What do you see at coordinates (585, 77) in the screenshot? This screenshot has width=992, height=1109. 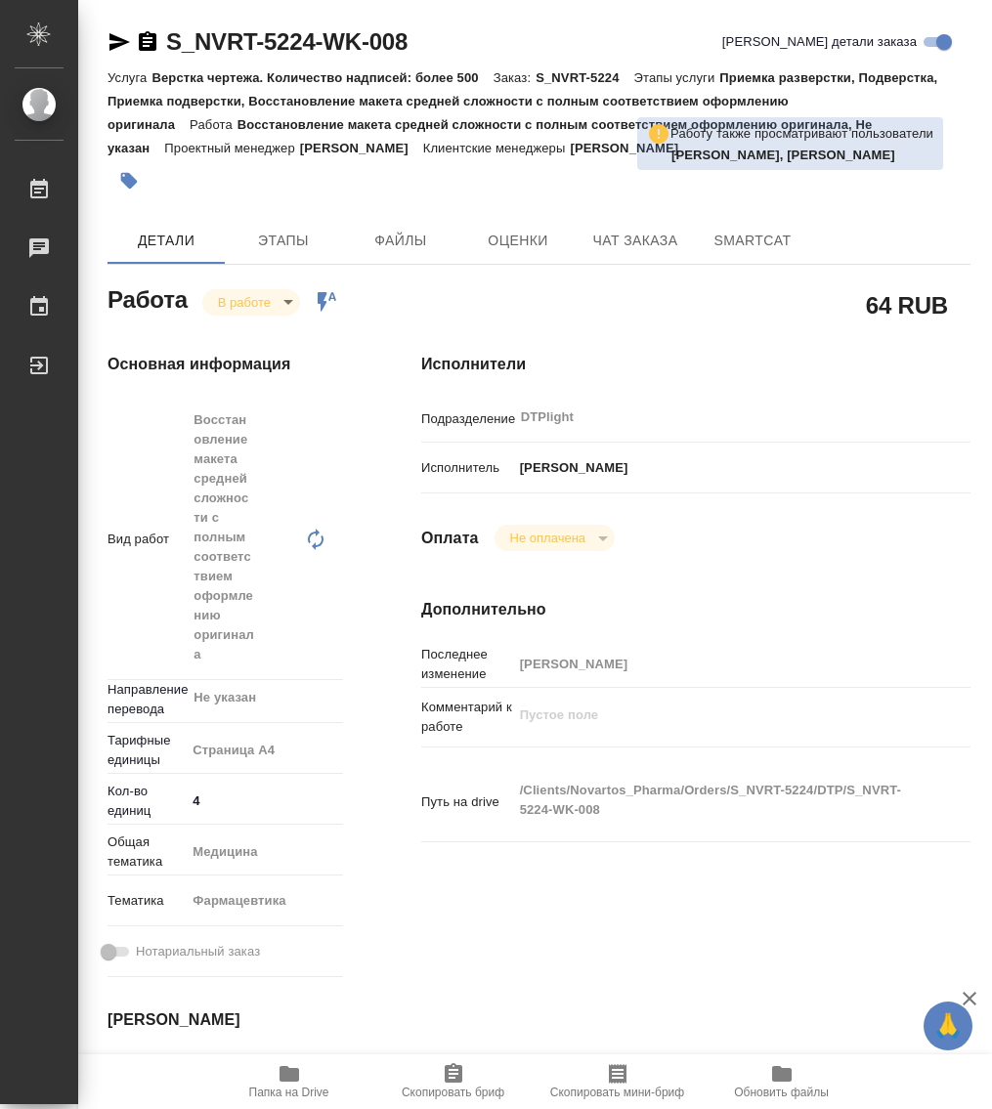 I see `p: S_NVRT-5224` at bounding box center [585, 77].